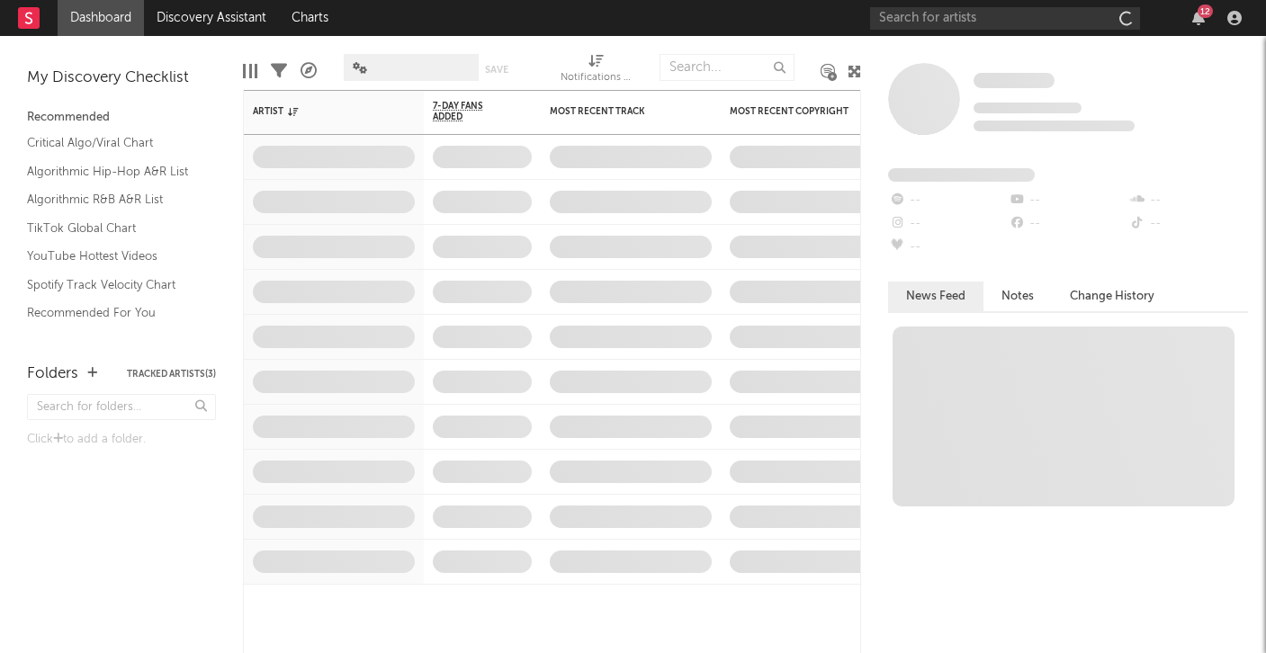 The width and height of the screenshot is (1266, 653). I want to click on button: 12, so click(1199, 18).